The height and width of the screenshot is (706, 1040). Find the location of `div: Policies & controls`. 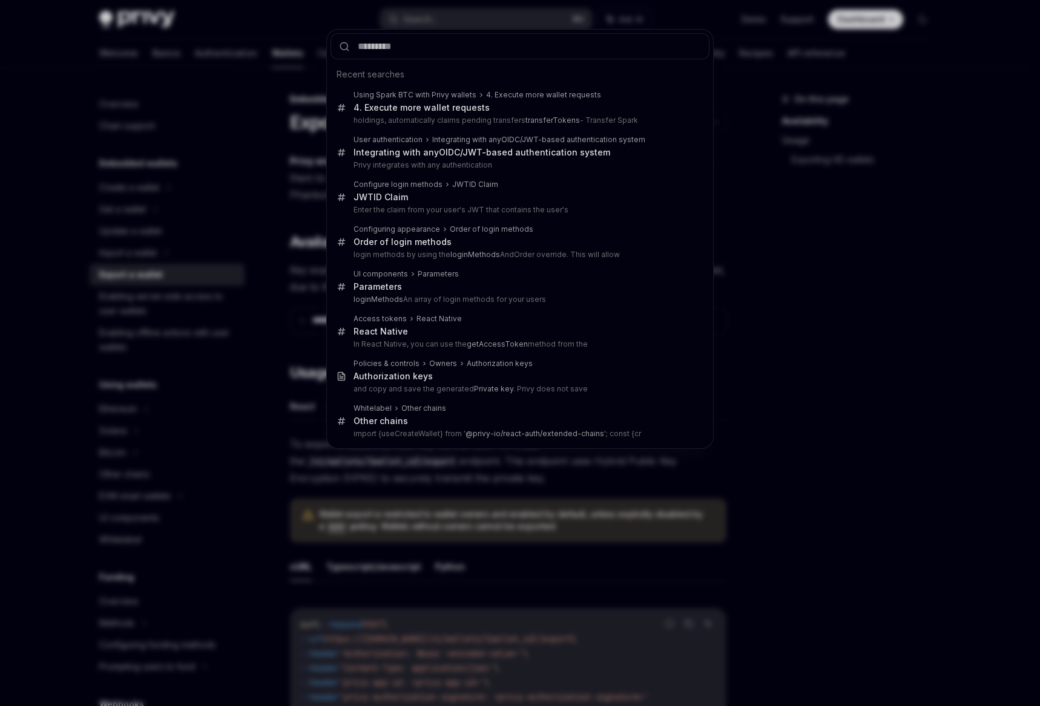

div: Policies & controls is located at coordinates (386, 364).